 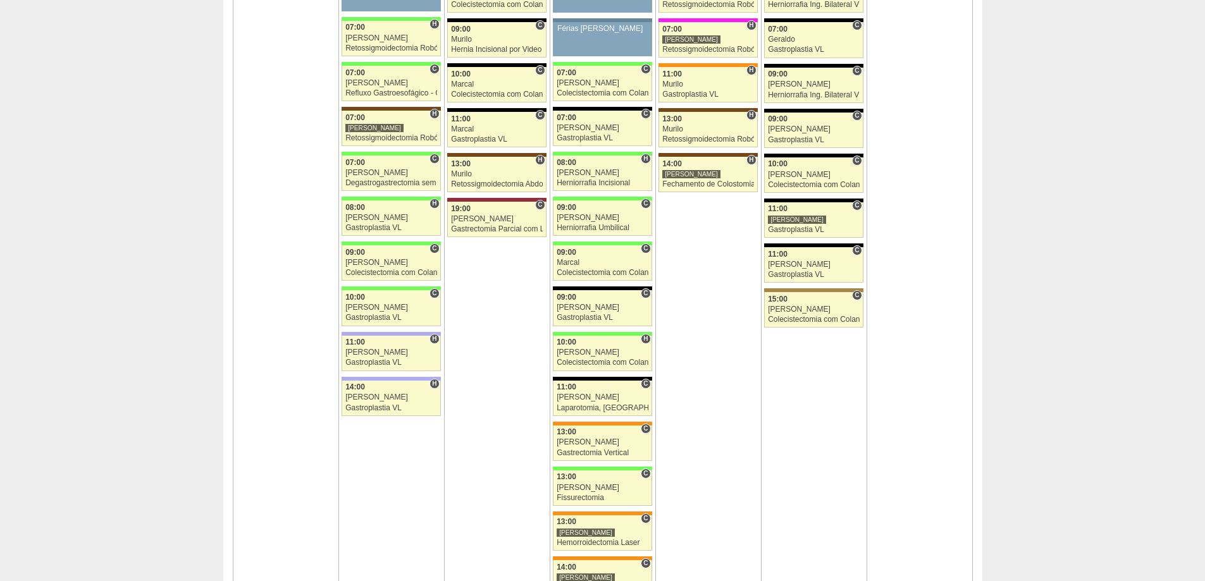 What do you see at coordinates (708, 20) in the screenshot?
I see `div: Key: Pro Matre` at bounding box center [708, 20].